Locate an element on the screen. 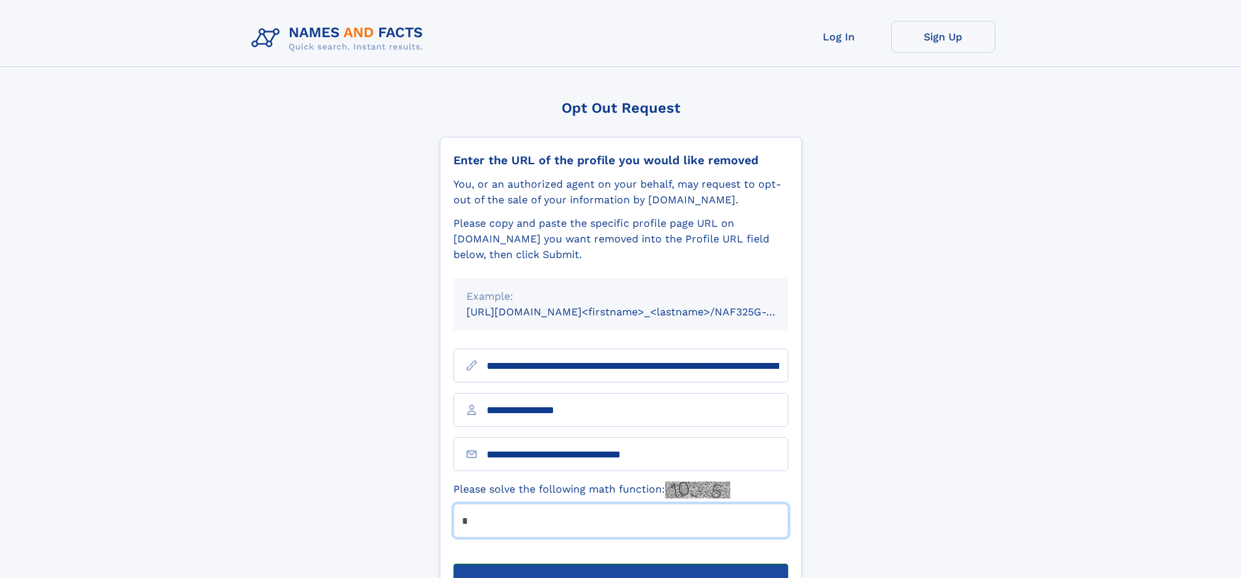  div: You, or an authorized agent on your behalf, may request to opt-out of the sale of your informatio... is located at coordinates (621, 192).